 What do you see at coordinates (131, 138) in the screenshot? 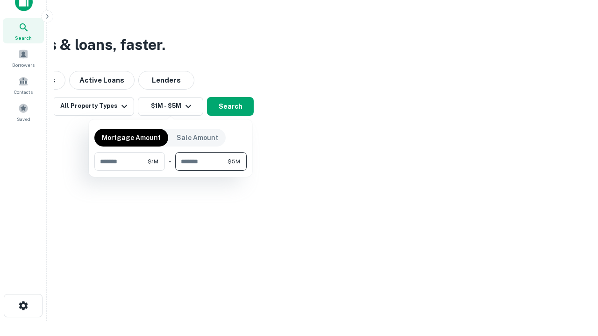
I see `p: Mortgage Amount` at bounding box center [131, 138].